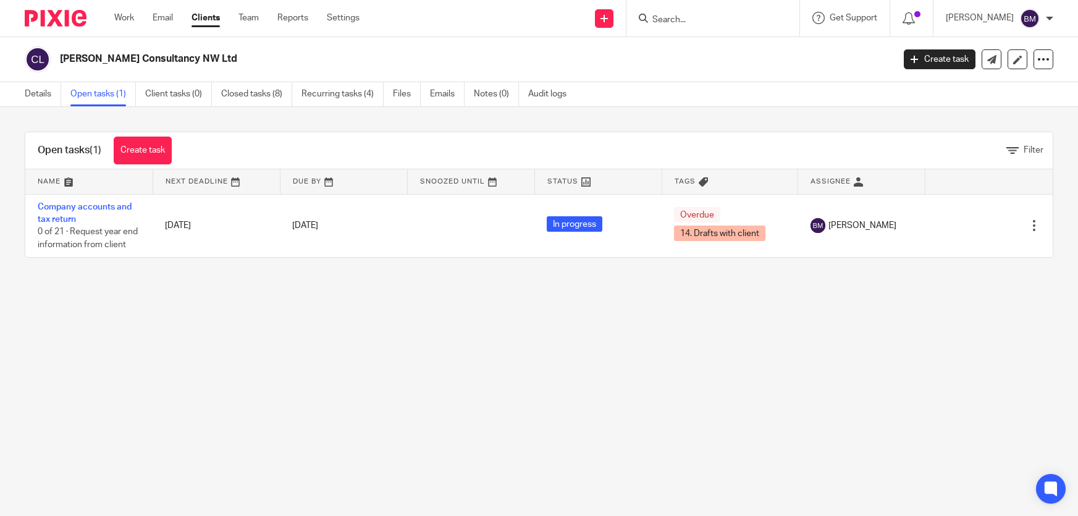 The image size is (1078, 516). I want to click on a: Team, so click(248, 18).